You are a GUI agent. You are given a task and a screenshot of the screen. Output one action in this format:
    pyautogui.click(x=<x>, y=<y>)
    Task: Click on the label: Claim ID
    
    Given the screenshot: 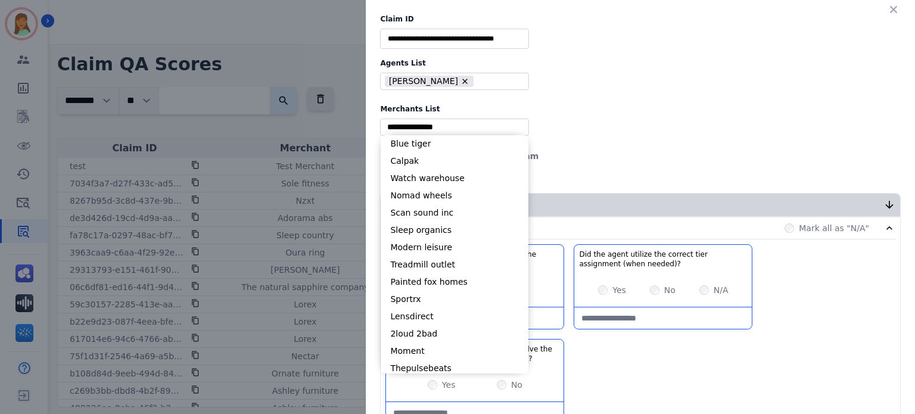 What is the action you would take?
    pyautogui.click(x=641, y=19)
    